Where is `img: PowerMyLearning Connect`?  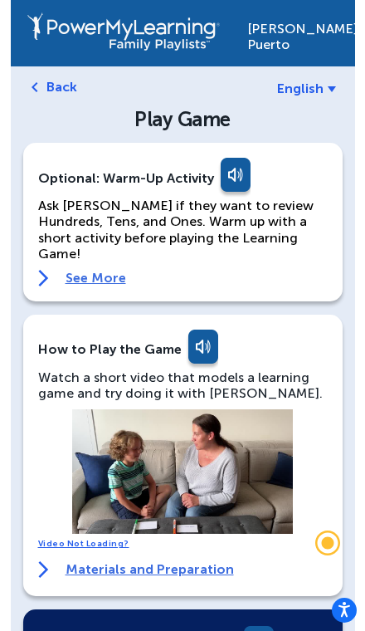
img: PowerMyLearning Connect is located at coordinates (124, 32).